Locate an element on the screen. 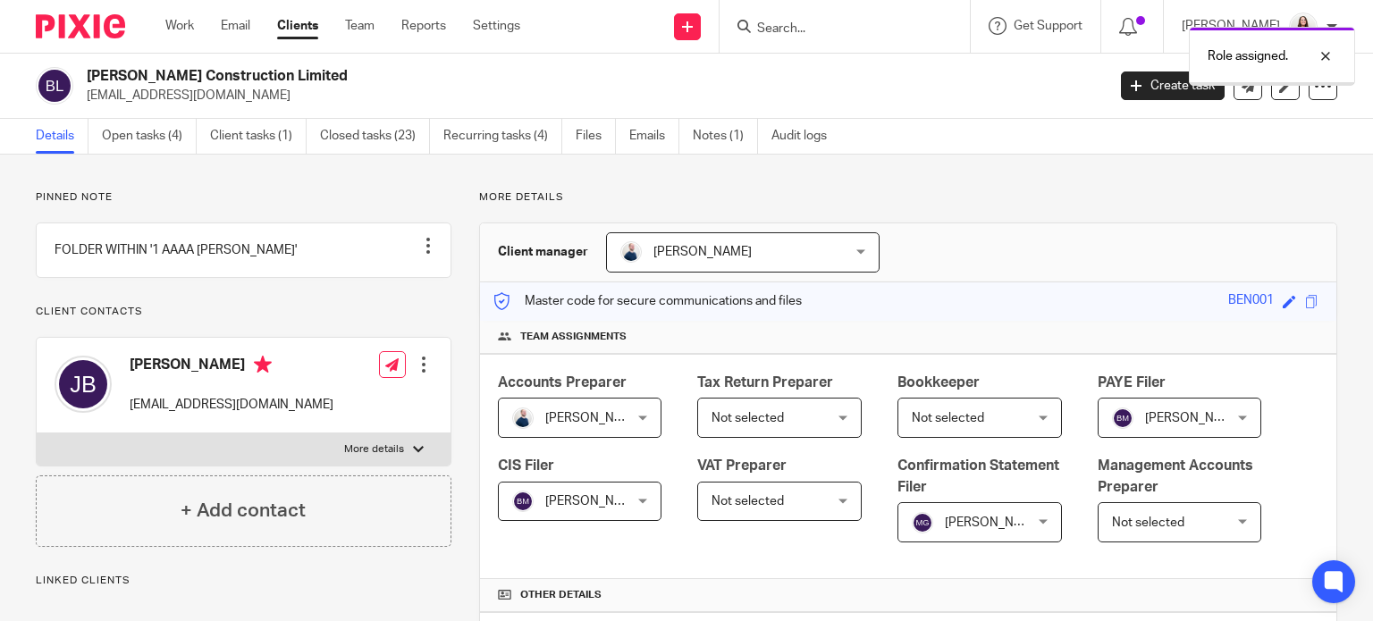 This screenshot has width=1373, height=621. p: Pinned note is located at coordinates (243, 198).